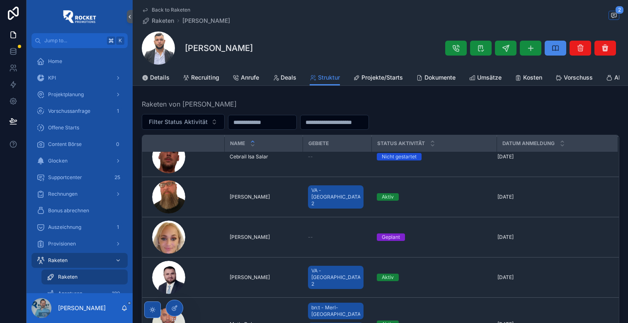 This screenshot has height=323, width=628. What do you see at coordinates (80, 211) in the screenshot?
I see `a: Bonus abrechnen` at bounding box center [80, 211].